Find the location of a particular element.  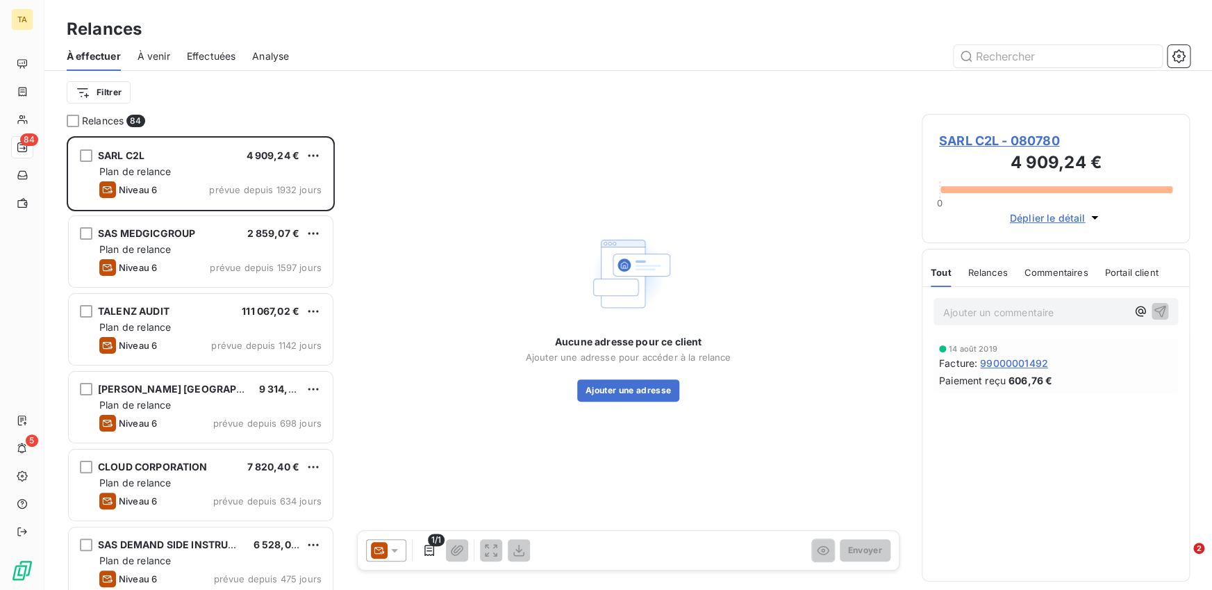

span: 99000001492 is located at coordinates (1014, 363).